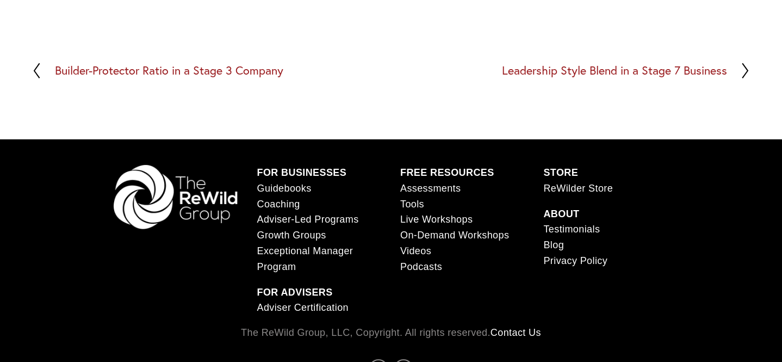  Describe the element at coordinates (157, 71) in the screenshot. I see `a: Builder-Protector Ratio in a Stage 3 Company` at that location.